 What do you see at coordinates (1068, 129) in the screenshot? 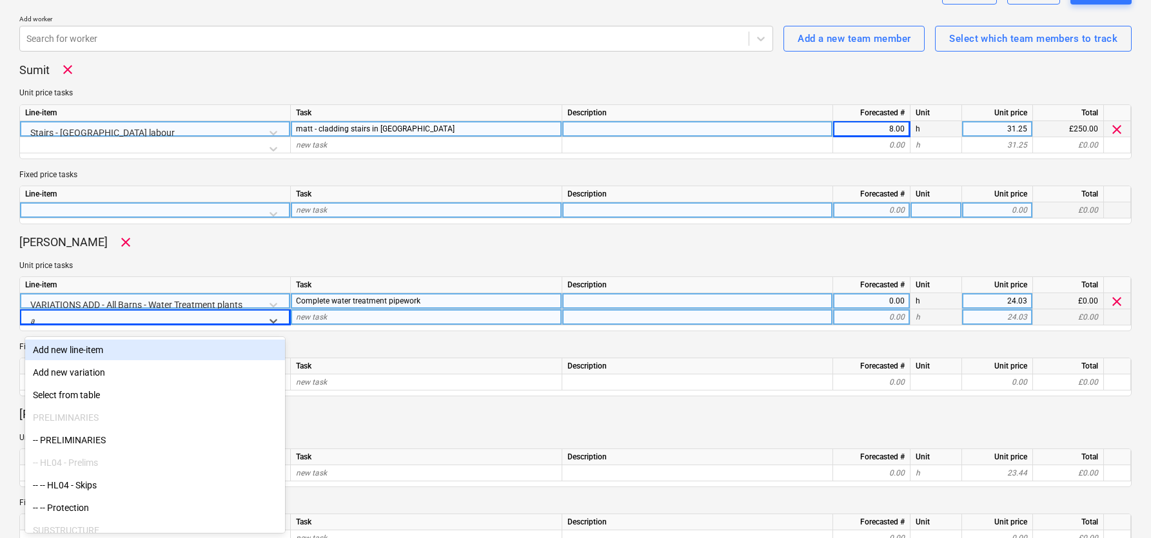
I see `div: £250.00` at bounding box center [1068, 129].